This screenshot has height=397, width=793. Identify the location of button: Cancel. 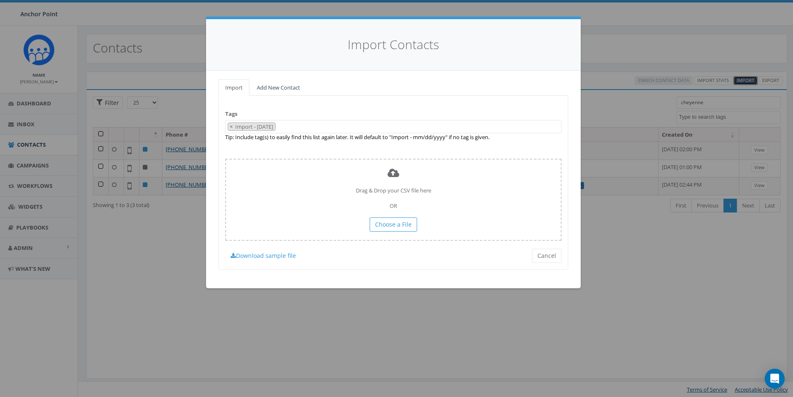
(547, 256).